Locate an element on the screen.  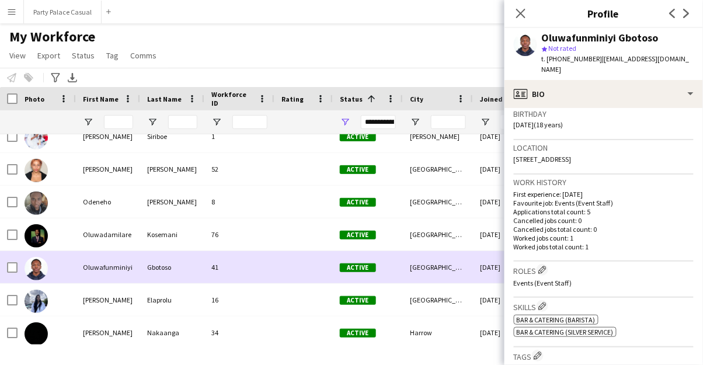
a: View is located at coordinates (18, 55).